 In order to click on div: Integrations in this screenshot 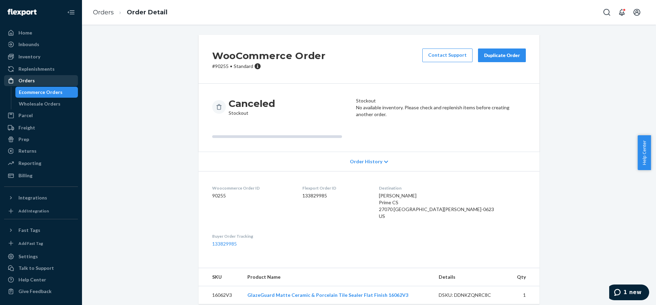, I will do `click(33, 198)`.